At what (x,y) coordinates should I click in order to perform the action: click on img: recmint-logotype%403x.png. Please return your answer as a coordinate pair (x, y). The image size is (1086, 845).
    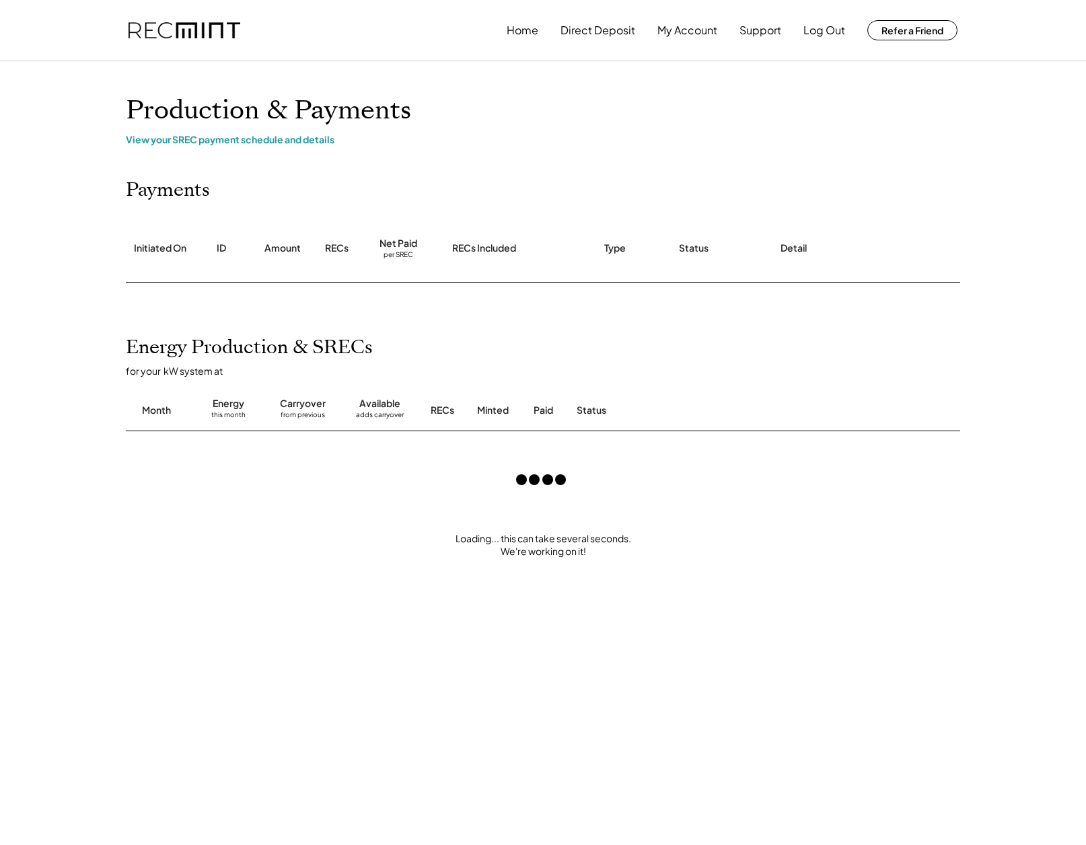
    Looking at the image, I should click on (184, 30).